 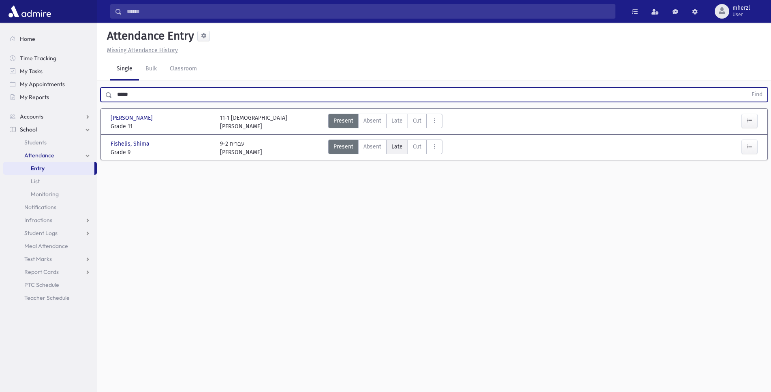 What do you see at coordinates (151, 69) in the screenshot?
I see `a: Bulk` at bounding box center [151, 69].